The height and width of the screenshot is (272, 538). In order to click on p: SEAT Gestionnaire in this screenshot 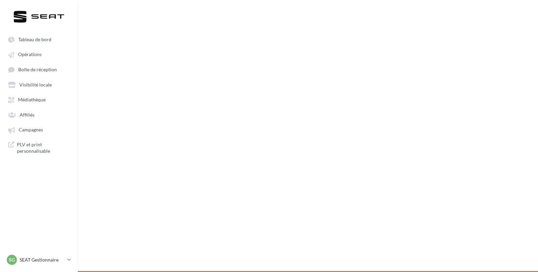, I will do `click(42, 260)`.